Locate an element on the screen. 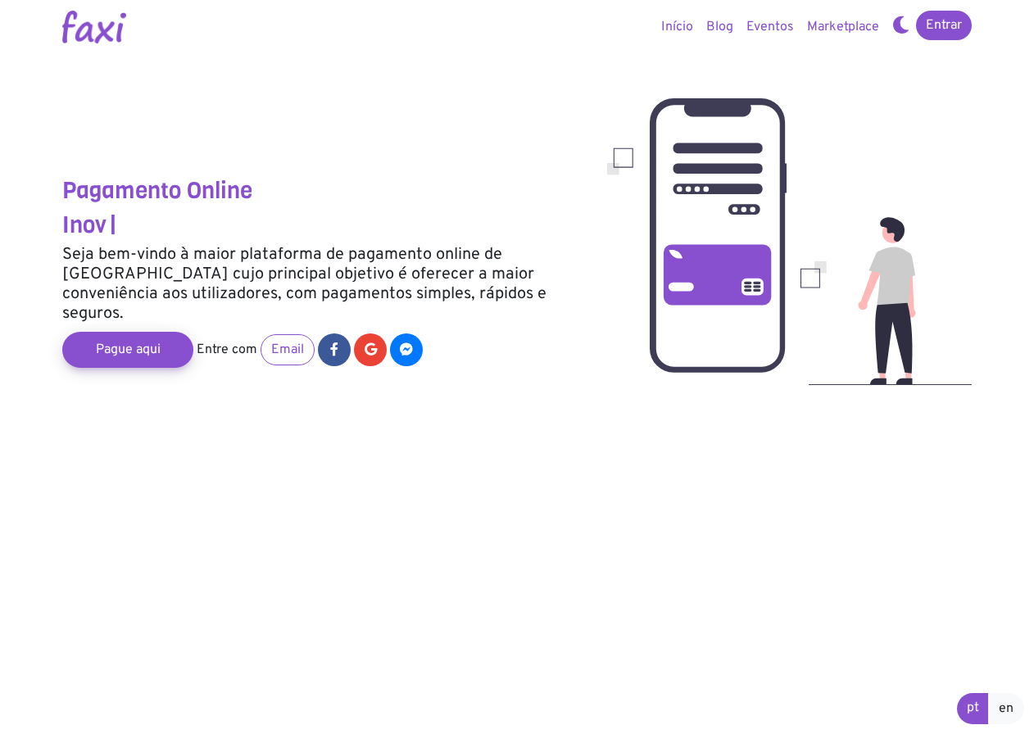  a: Marketplace is located at coordinates (843, 27).